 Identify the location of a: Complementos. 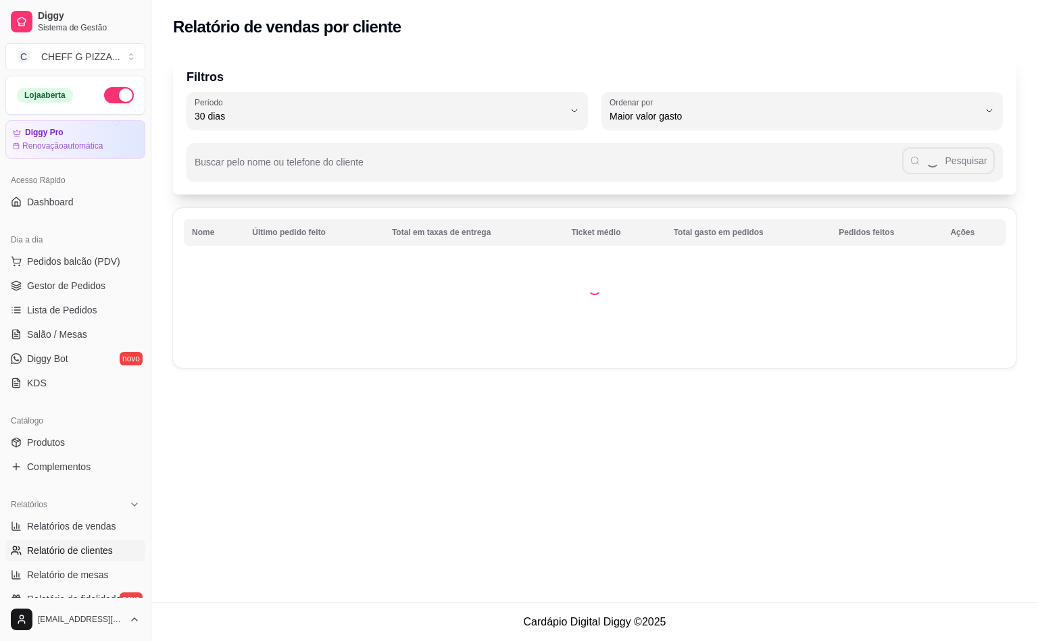
(75, 467).